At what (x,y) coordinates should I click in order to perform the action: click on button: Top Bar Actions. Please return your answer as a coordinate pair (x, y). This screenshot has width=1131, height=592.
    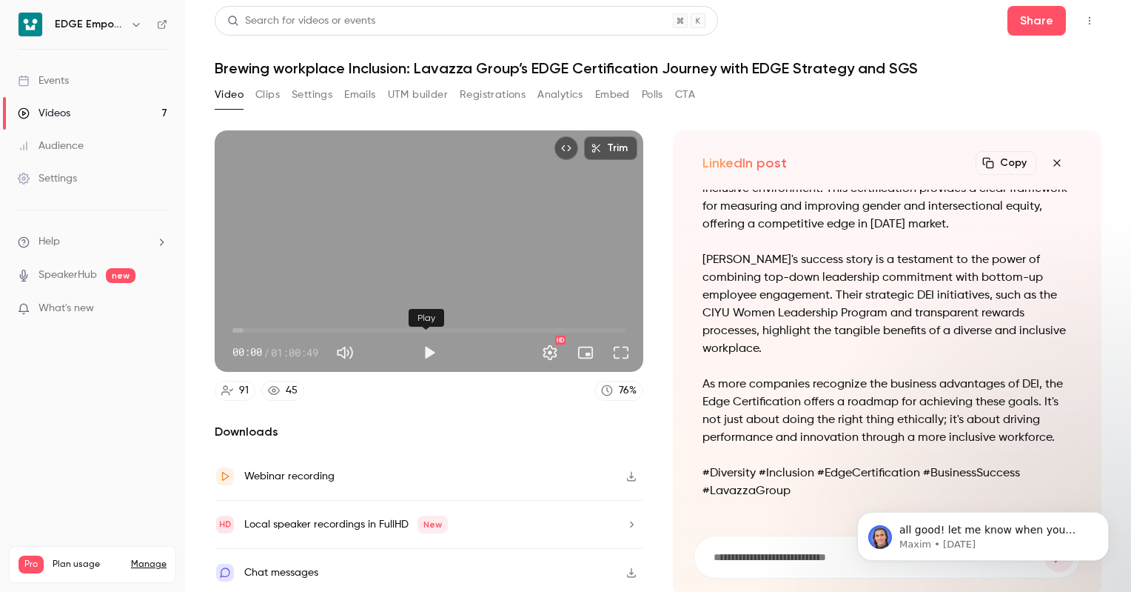
    Looking at the image, I should click on (1090, 21).